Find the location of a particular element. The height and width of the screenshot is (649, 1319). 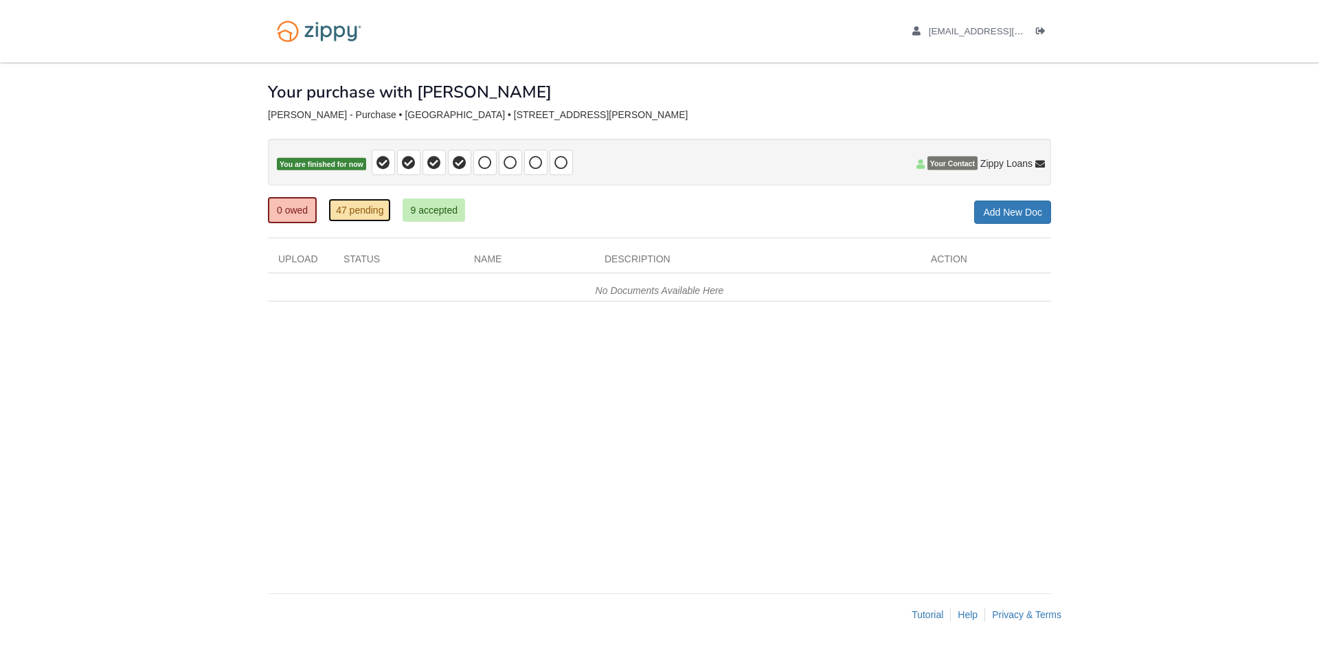

a: Tutorial is located at coordinates (927, 615).